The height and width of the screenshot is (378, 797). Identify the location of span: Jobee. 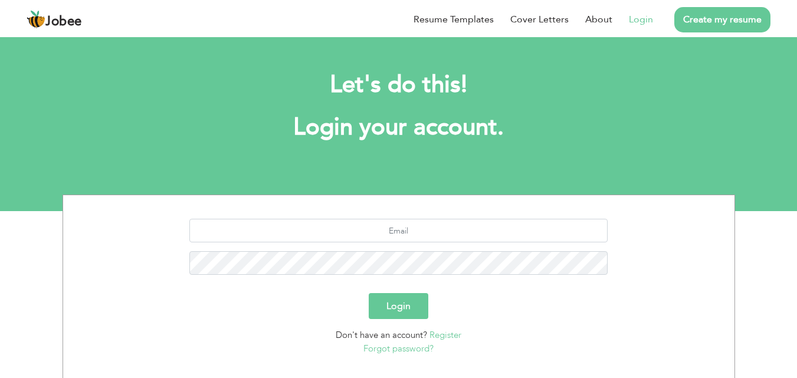
(64, 22).